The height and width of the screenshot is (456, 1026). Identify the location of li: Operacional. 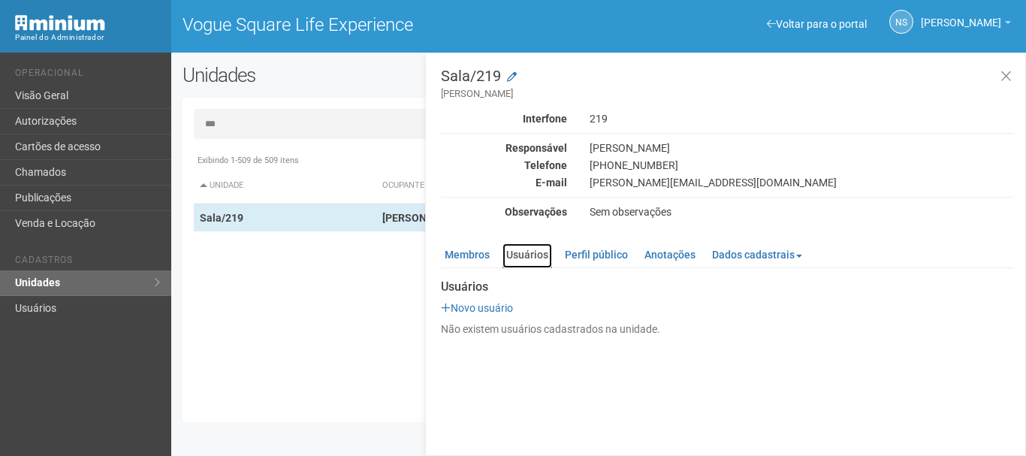
(87, 75).